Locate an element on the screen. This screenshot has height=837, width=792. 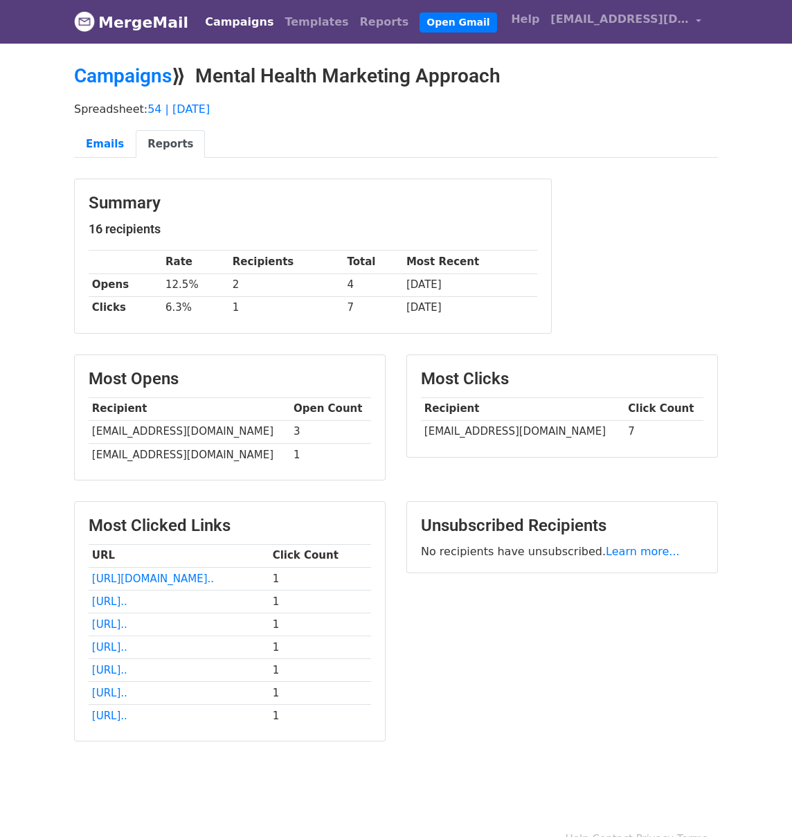
h5: 16 recipients is located at coordinates (313, 229).